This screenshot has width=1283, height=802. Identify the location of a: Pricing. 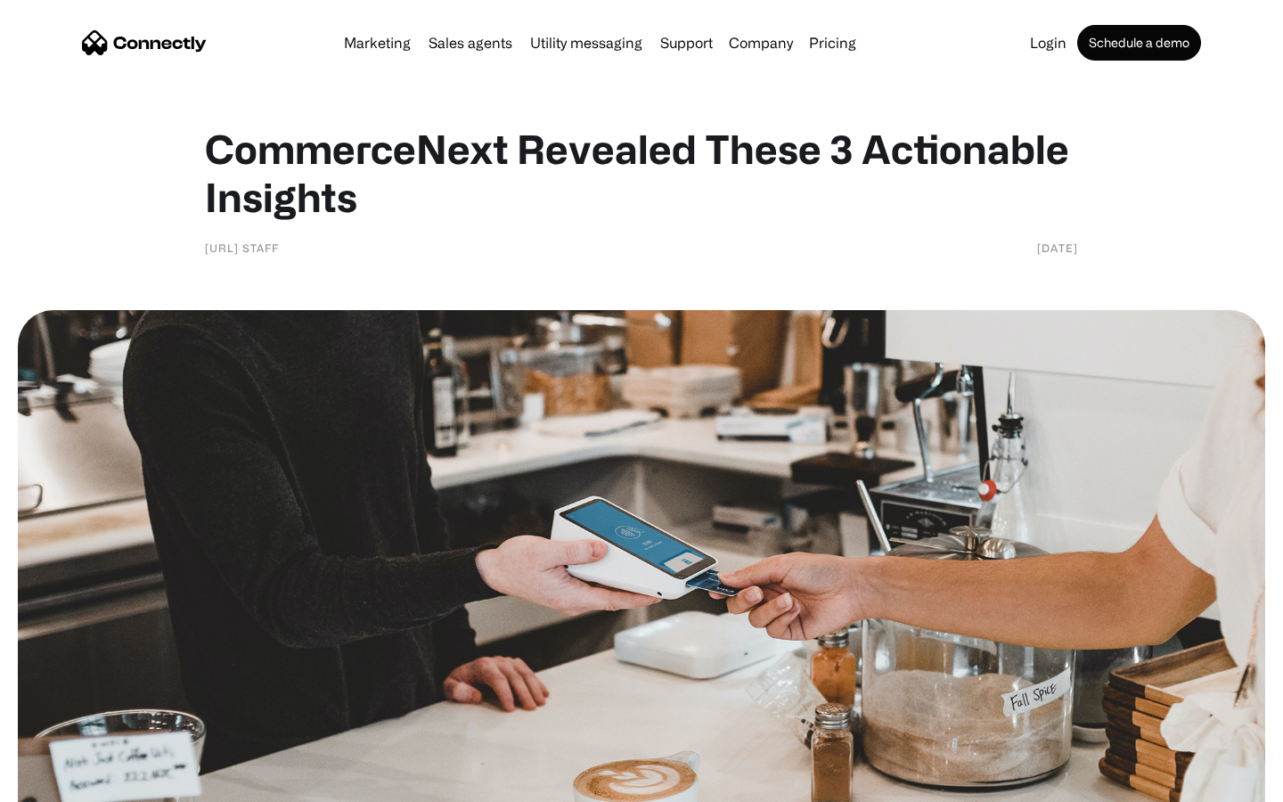
(832, 43).